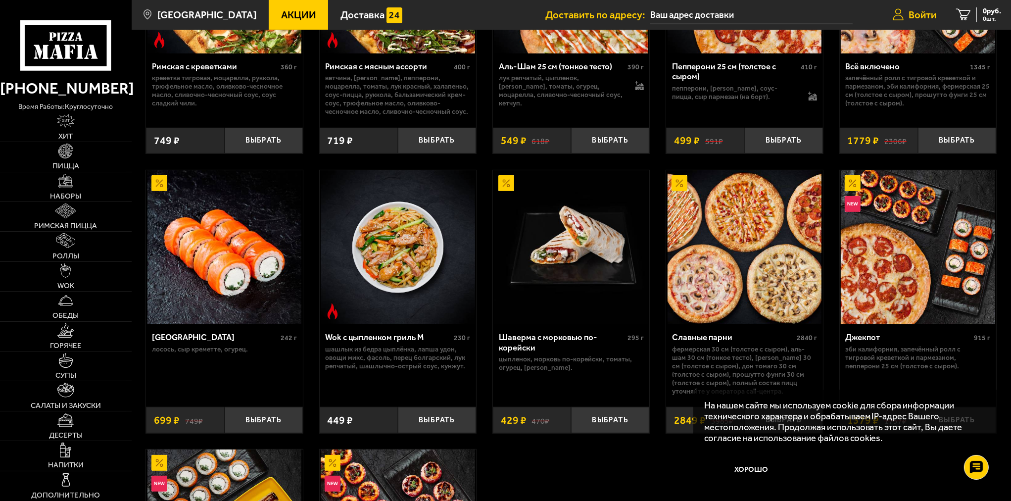  I want to click on img: Филадельфия, so click(225, 247).